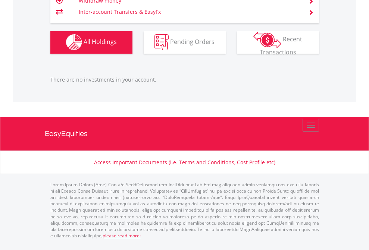 The height and width of the screenshot is (250, 369). What do you see at coordinates (184, 162) in the screenshot?
I see `a: Access Important Documents (i.e. Terms and Conditions, Cost Profile etc)` at bounding box center [184, 162].